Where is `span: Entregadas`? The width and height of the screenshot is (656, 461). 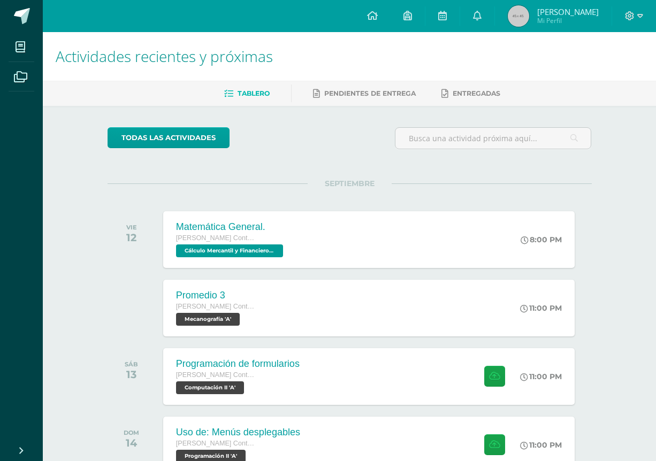
span: Entregadas is located at coordinates (476, 93).